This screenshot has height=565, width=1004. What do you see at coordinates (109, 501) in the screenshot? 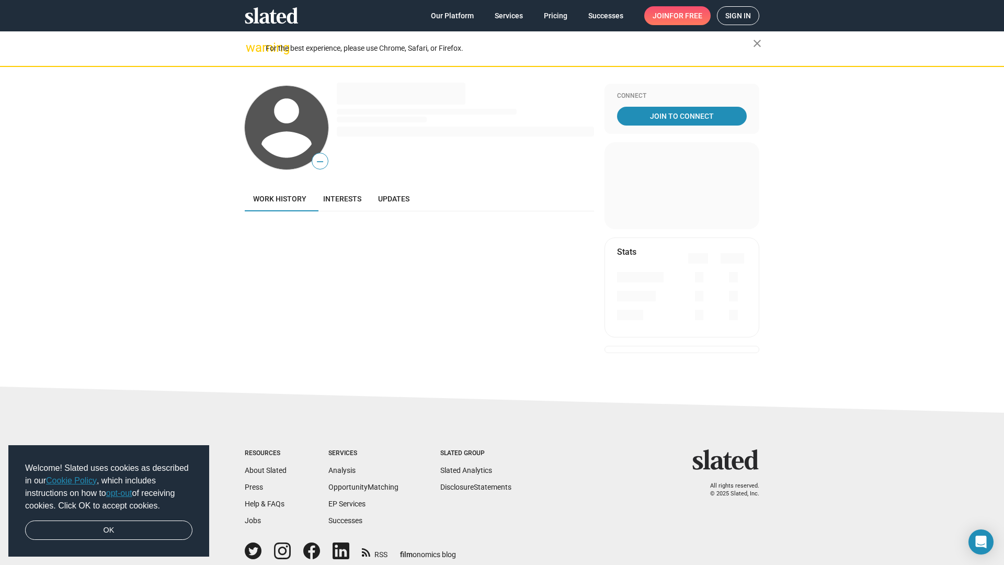
I see `div: cookieconsent` at bounding box center [109, 501].